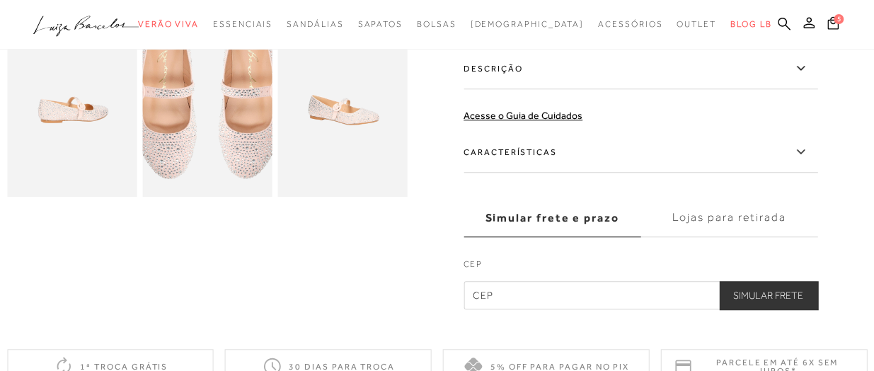 This screenshot has width=874, height=371. I want to click on button: 5, so click(833, 25).